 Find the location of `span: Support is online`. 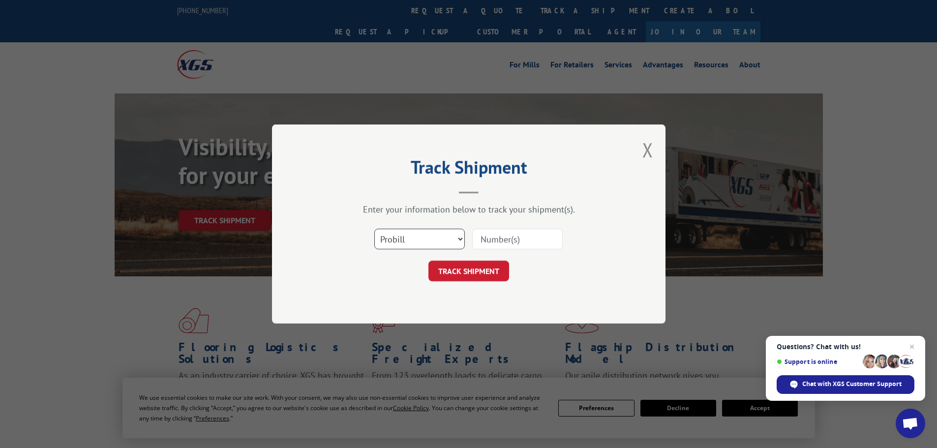

span: Support is online is located at coordinates (818, 361).